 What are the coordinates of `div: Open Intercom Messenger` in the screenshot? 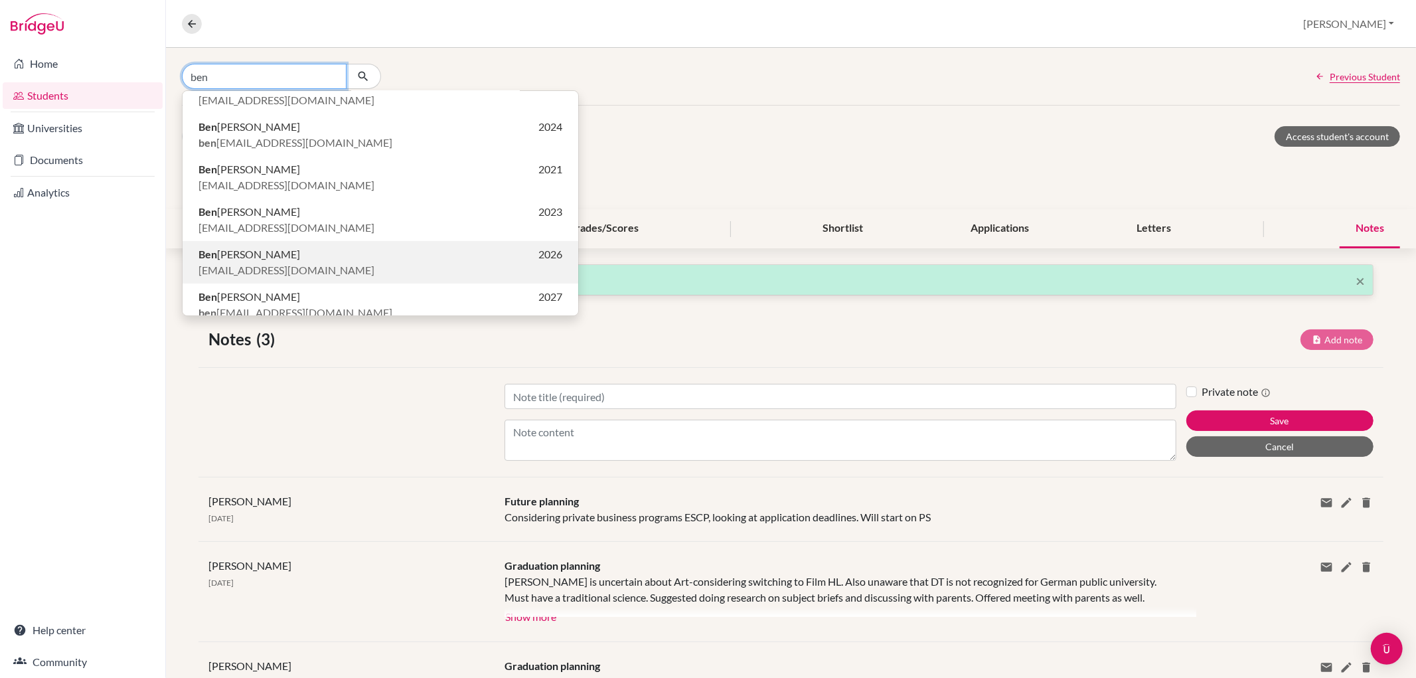 It's located at (1387, 649).